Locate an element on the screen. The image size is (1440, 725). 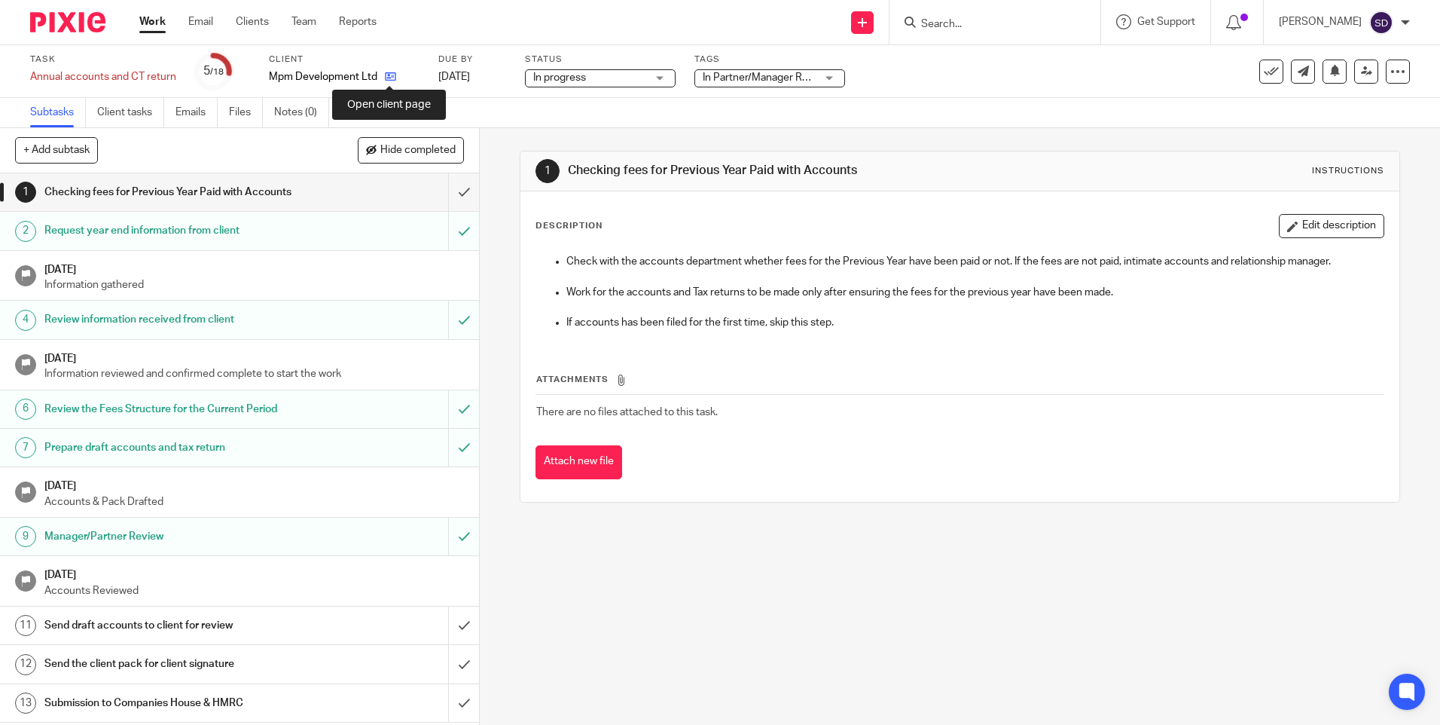
div: Instructions is located at coordinates (1349, 171).